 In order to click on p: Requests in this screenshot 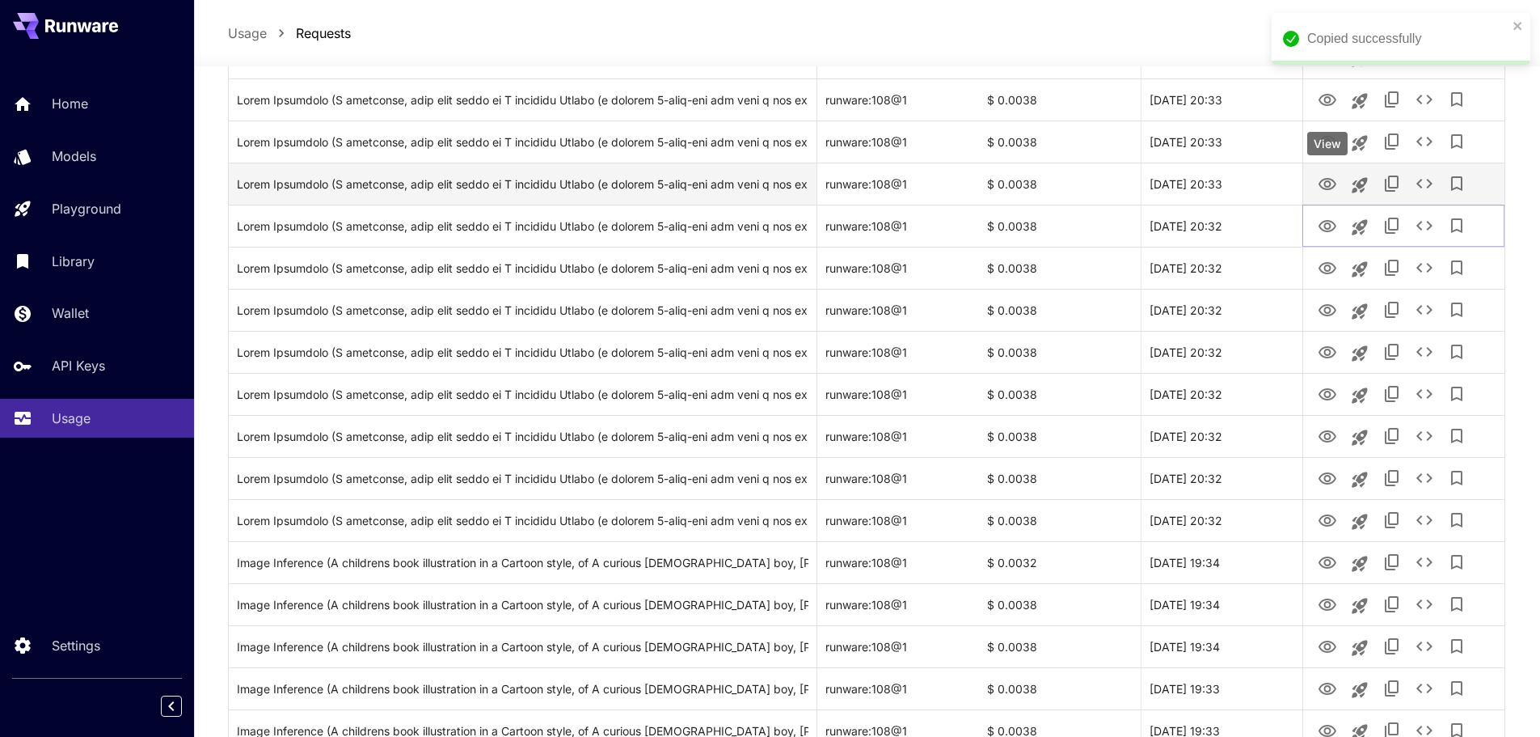, I will do `click(323, 33)`.